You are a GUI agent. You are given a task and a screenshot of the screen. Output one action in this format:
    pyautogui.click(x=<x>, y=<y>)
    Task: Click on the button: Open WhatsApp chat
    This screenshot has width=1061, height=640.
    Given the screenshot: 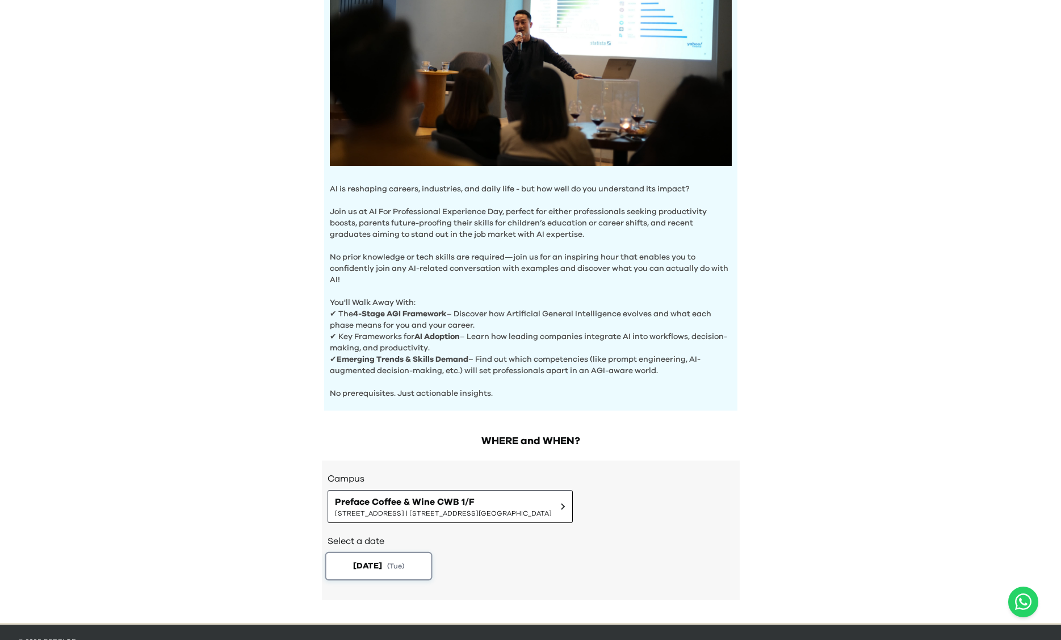 What is the action you would take?
    pyautogui.click(x=1023, y=602)
    